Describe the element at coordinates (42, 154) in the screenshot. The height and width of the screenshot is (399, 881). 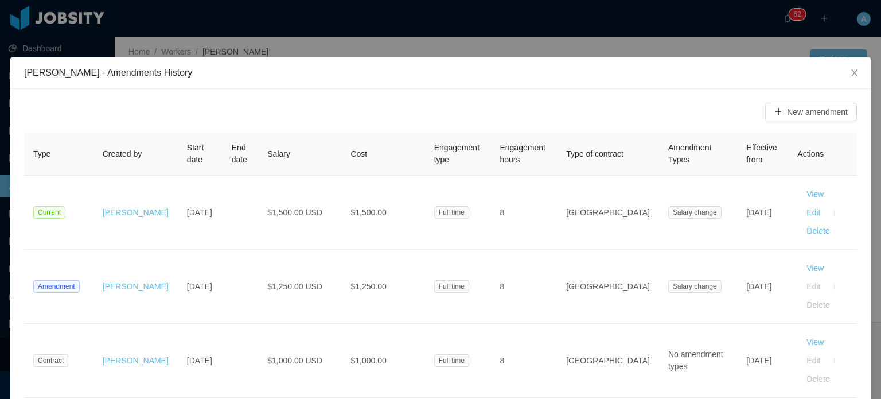
I see `span: Type` at that location.